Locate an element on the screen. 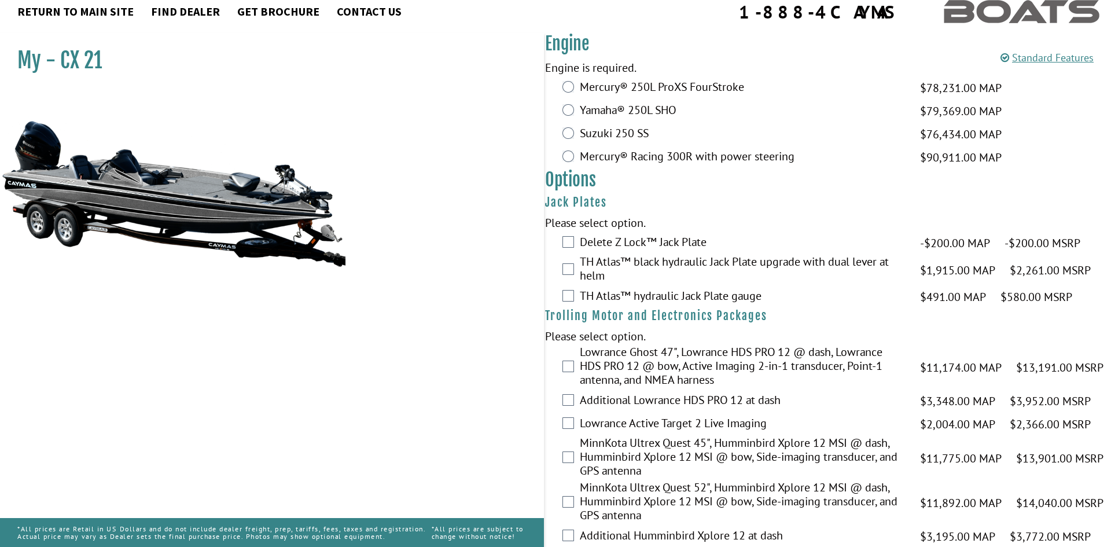  div: Engine is required. is located at coordinates (828, 68).